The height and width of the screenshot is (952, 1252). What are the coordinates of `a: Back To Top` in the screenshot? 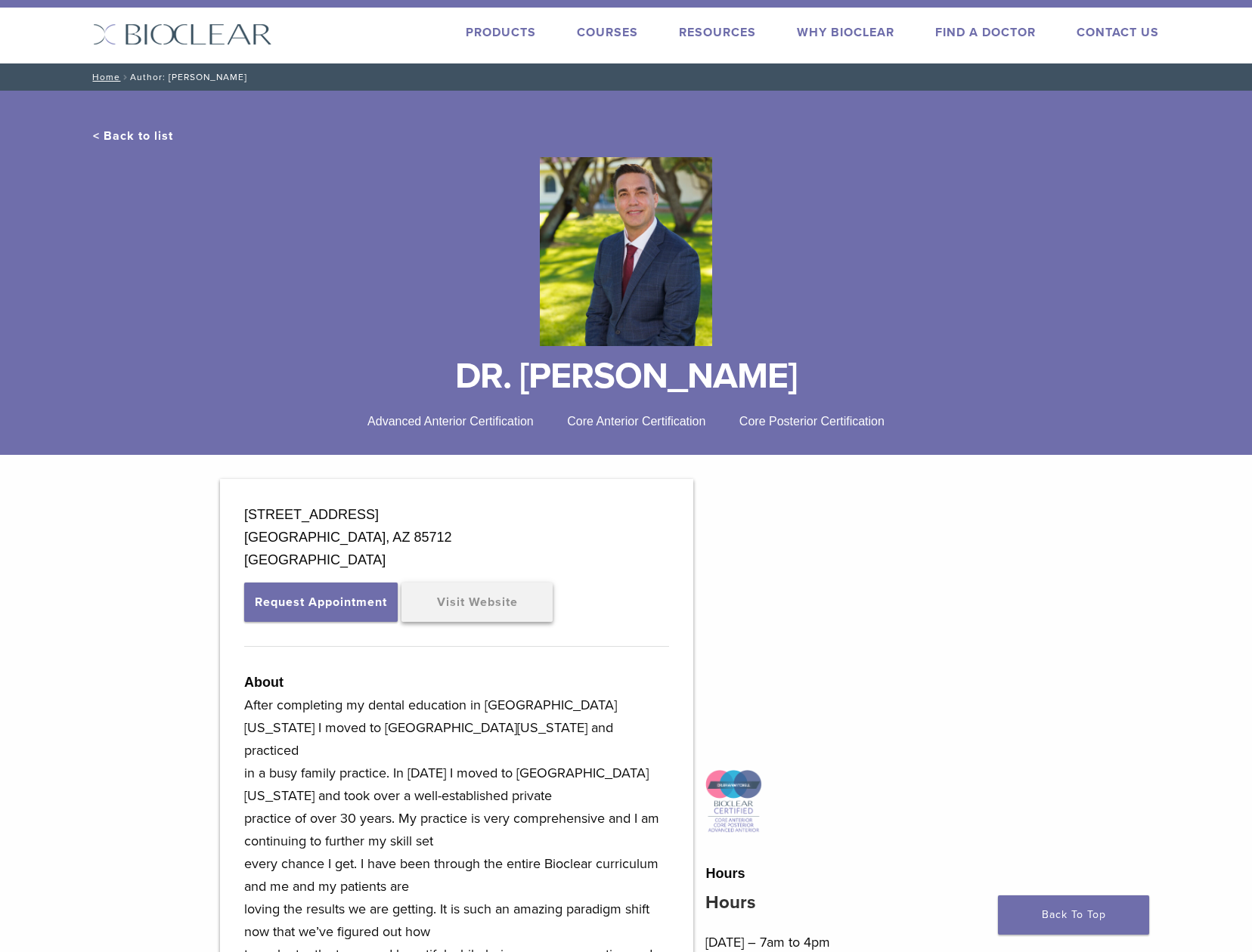 It's located at (1074, 915).